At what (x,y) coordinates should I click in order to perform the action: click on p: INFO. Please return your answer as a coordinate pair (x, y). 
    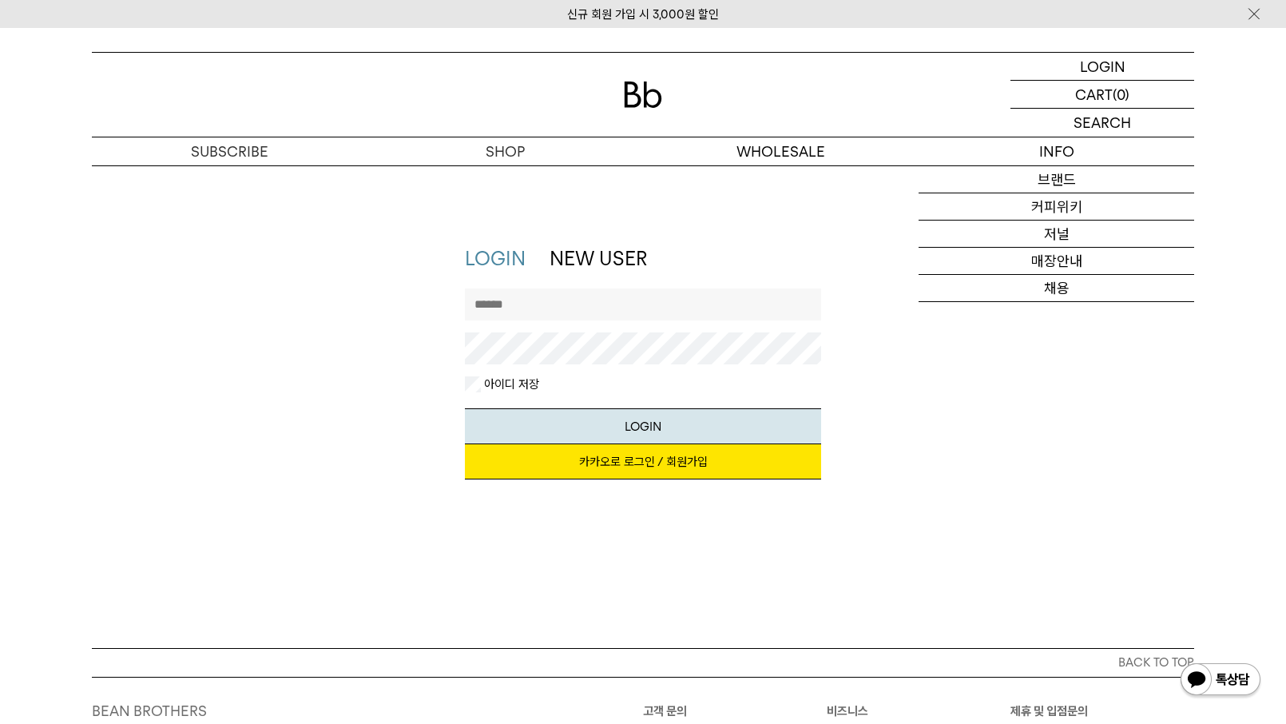
    Looking at the image, I should click on (1056, 151).